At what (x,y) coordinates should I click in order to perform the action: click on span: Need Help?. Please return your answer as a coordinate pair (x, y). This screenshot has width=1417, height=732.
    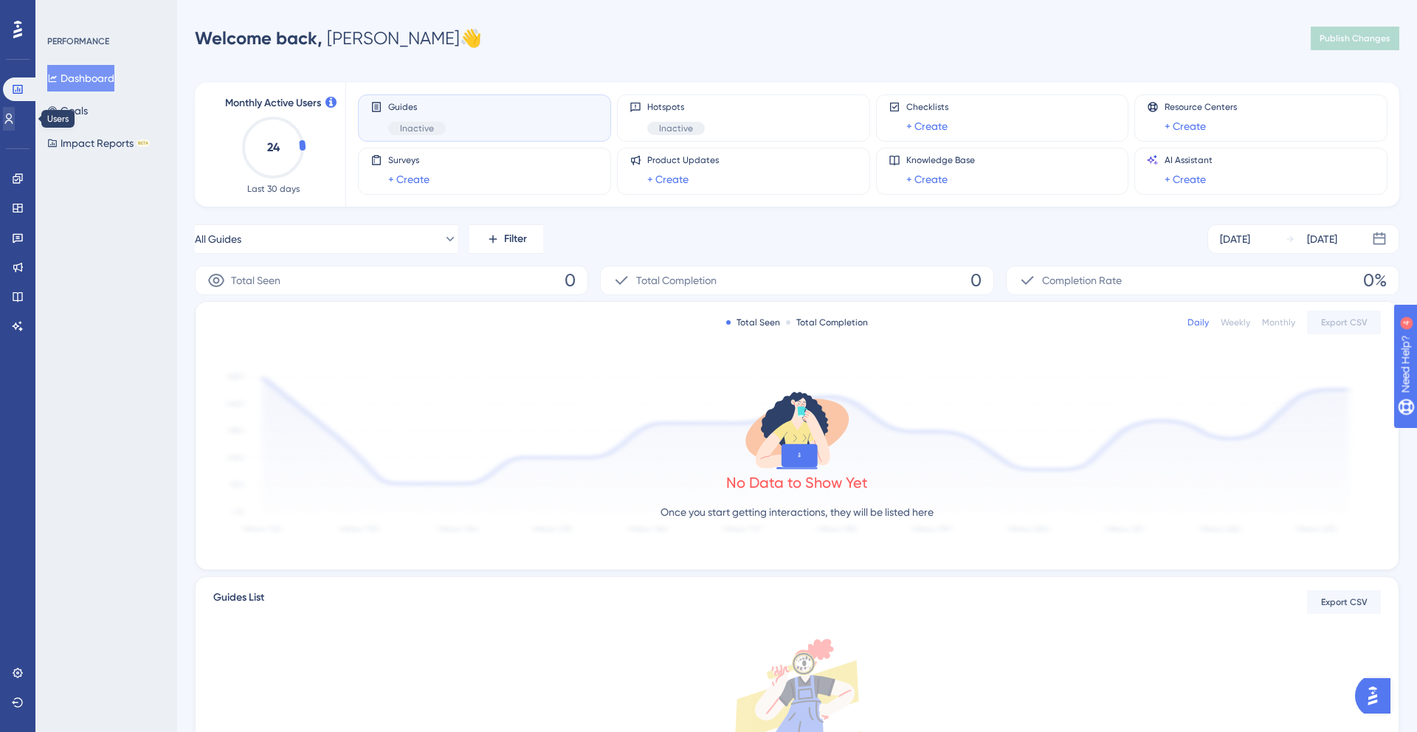
    Looking at the image, I should click on (63, 13).